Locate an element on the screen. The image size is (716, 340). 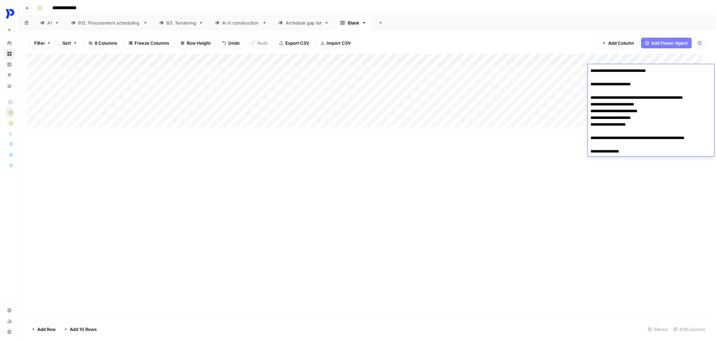
div: Blank is located at coordinates (354, 23).